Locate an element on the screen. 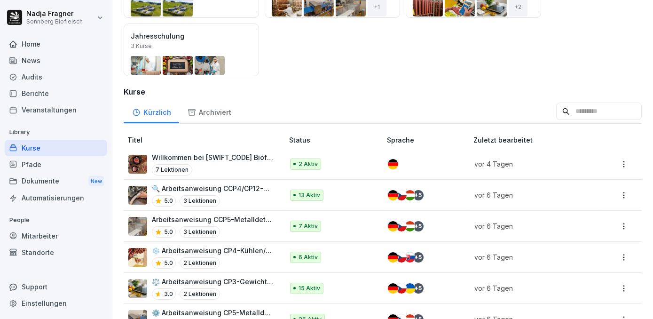 Image resolution: width=653 pixels, height=319 pixels. p: 7 Aktiv is located at coordinates (308, 226).